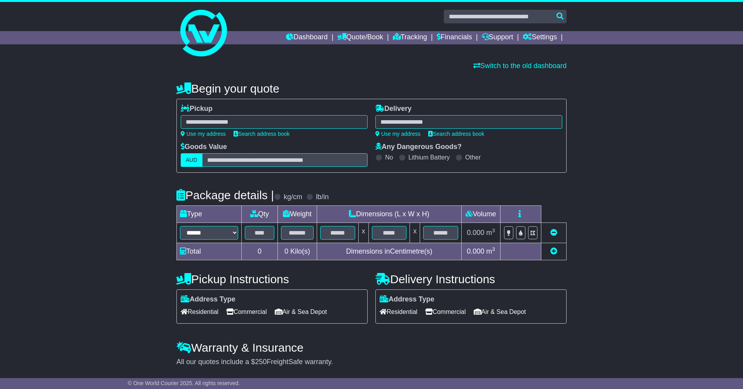 Image resolution: width=743 pixels, height=389 pixels. What do you see at coordinates (297, 214) in the screenshot?
I see `td: Weight` at bounding box center [297, 214].